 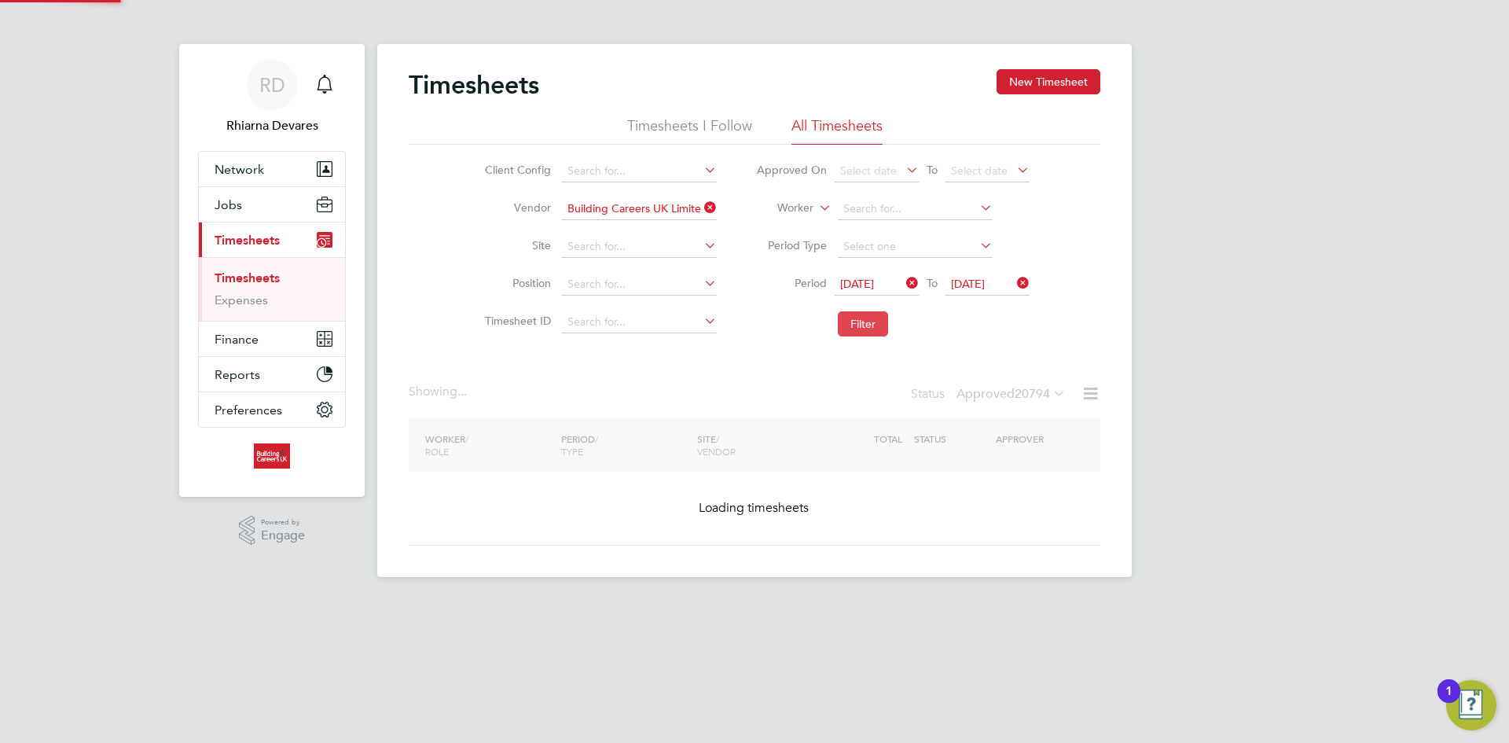 What do you see at coordinates (516, 207) in the screenshot?
I see `label: Vendor` at bounding box center [516, 207].